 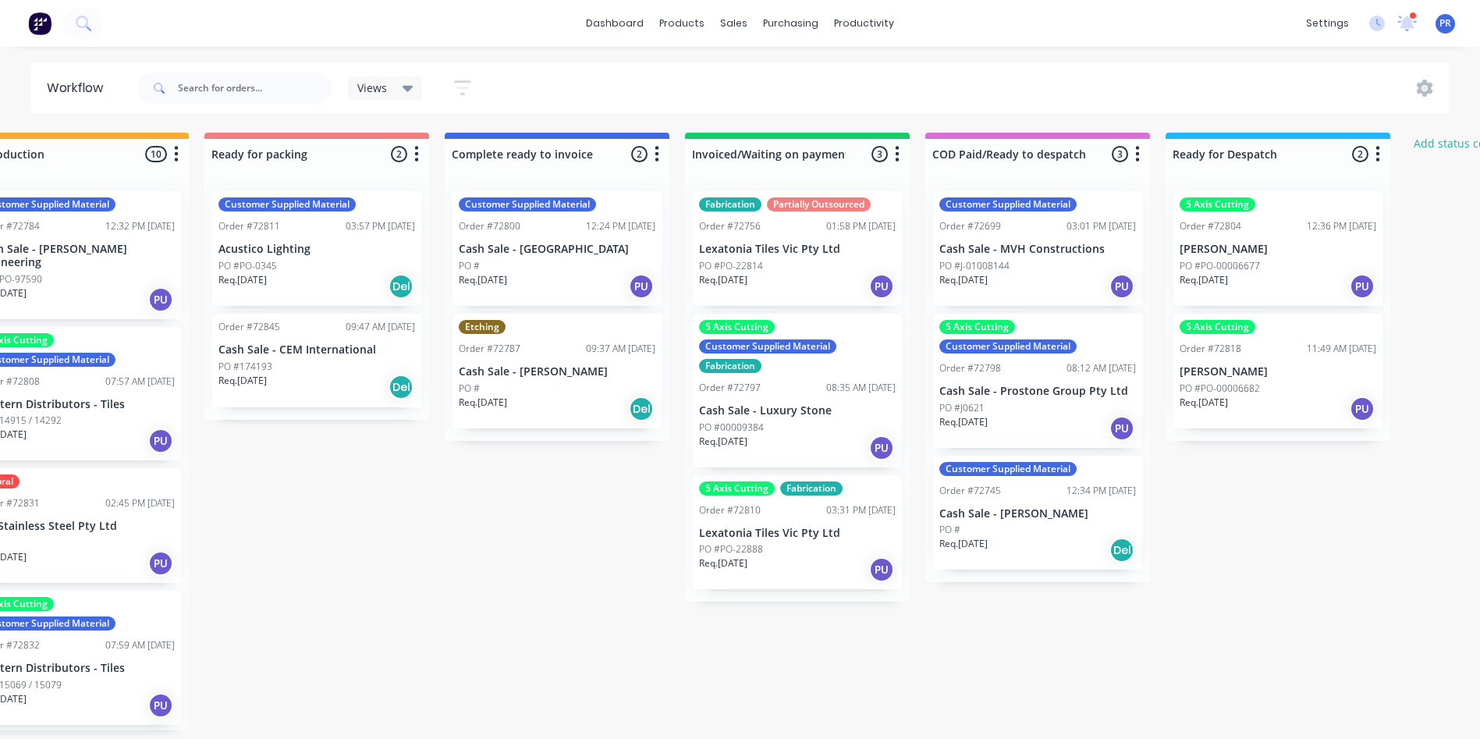 What do you see at coordinates (798, 410) in the screenshot?
I see `p: Cash Sale - Luxury Stone` at bounding box center [798, 410].